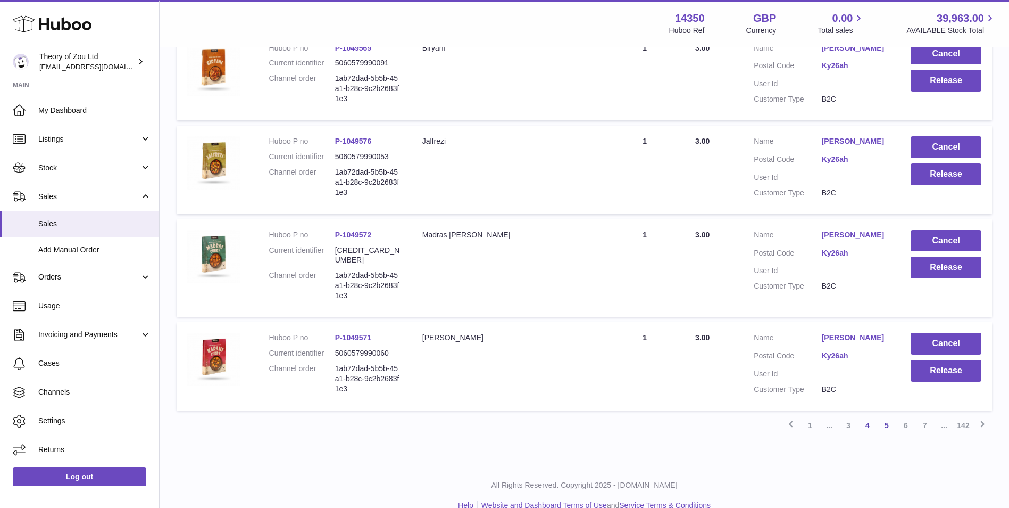 This screenshot has width=1009, height=508. Describe the element at coordinates (906, 425) in the screenshot. I see `a: 6` at that location.